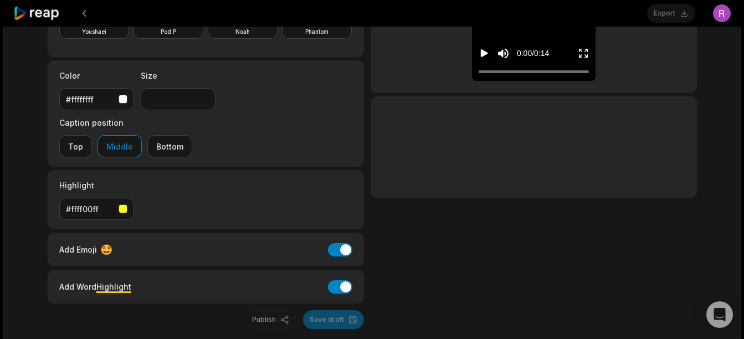  Describe the element at coordinates (96, 209) in the screenshot. I see `button: #ffff00ff` at that location.